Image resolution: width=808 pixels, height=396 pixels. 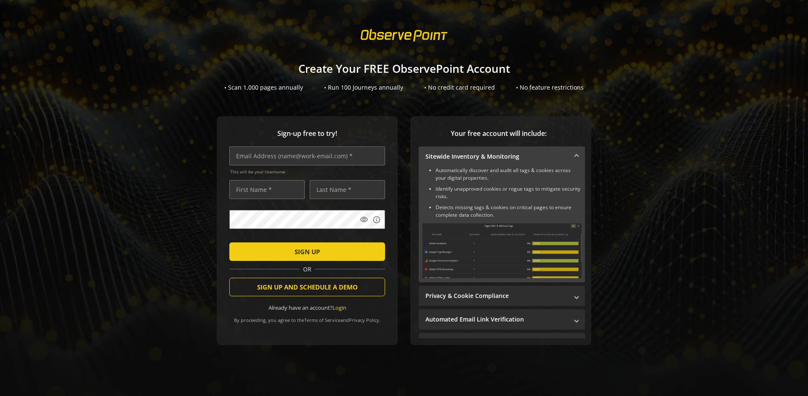 What do you see at coordinates (307, 156) in the screenshot?
I see `input: Email Address (name@work-email.com) *` at bounding box center [307, 156].